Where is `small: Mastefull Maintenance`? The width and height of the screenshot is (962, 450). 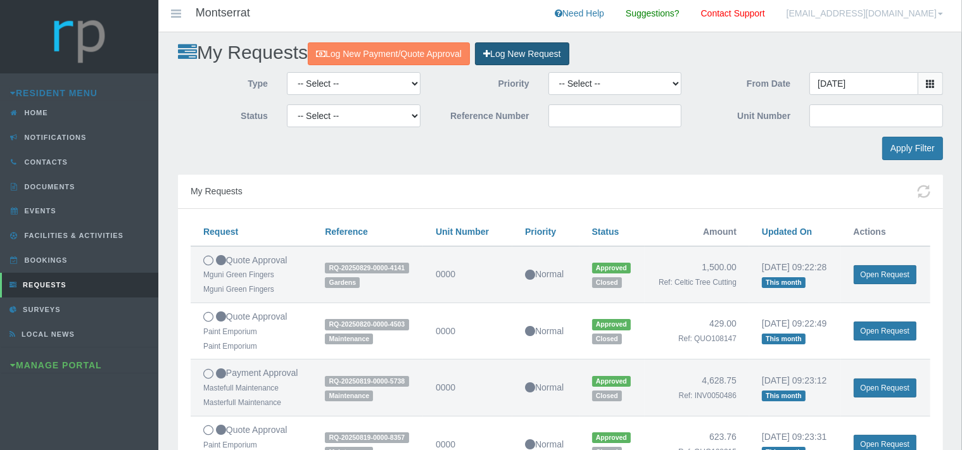
small: Mastefull Maintenance is located at coordinates (241, 388).